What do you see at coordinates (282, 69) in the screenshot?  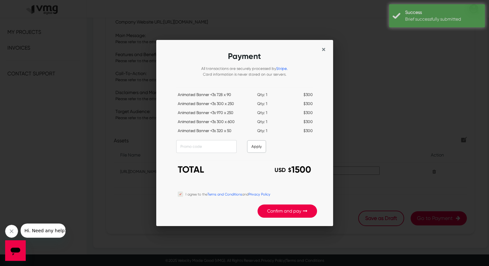 I see `a: Stripe.` at bounding box center [282, 69].